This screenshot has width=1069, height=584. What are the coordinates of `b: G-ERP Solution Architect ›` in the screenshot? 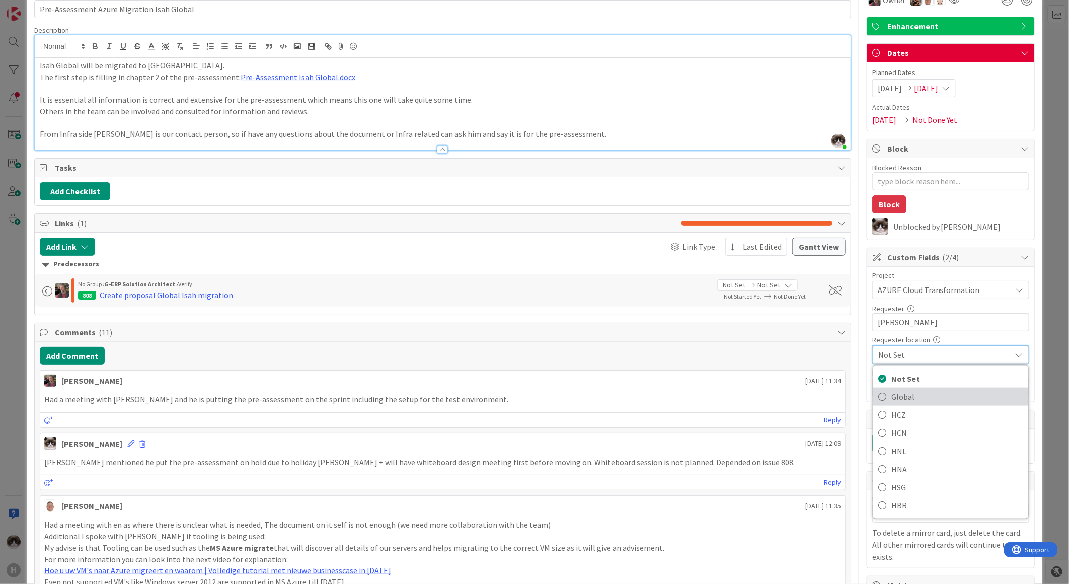 It's located at (141, 284).